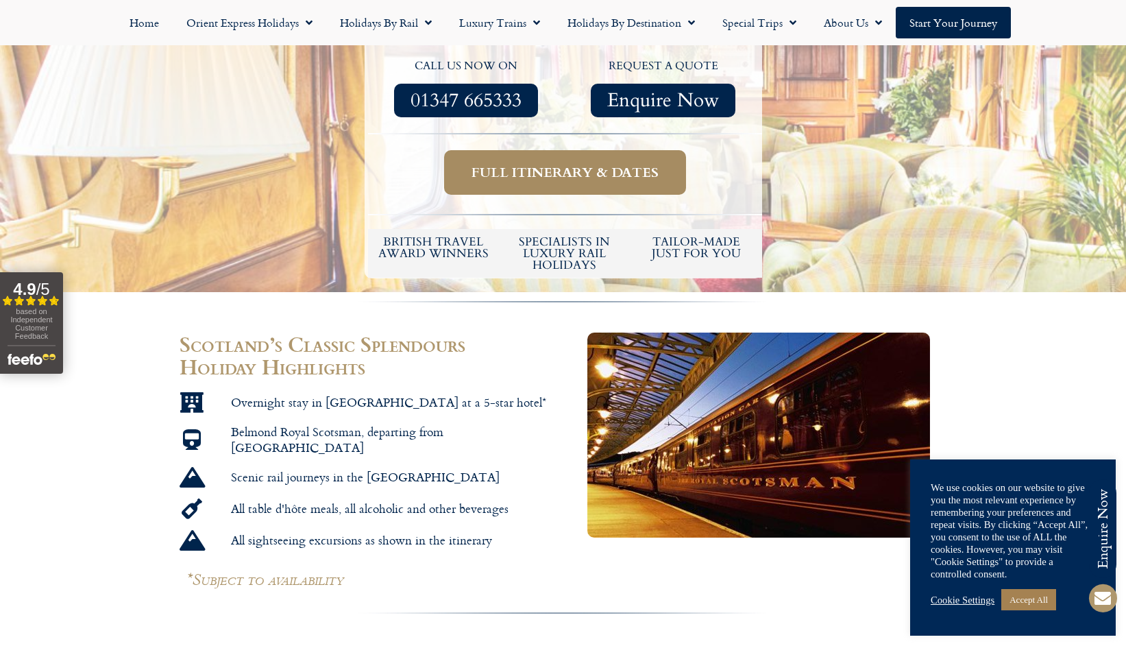  Describe the element at coordinates (250, 23) in the screenshot. I see `a: Orient Express Holidays` at that location.